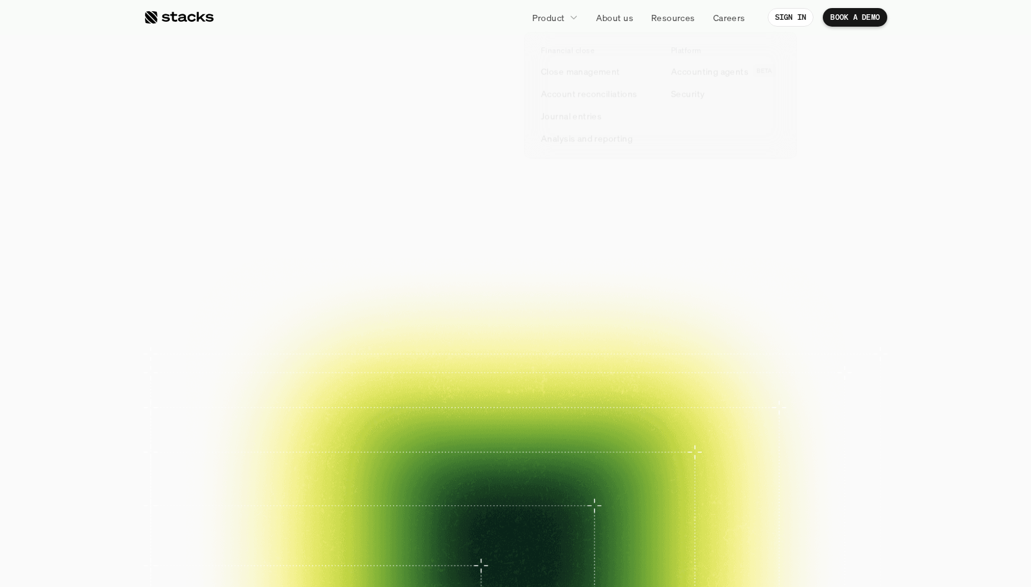 The height and width of the screenshot is (587, 1031). Describe the element at coordinates (686, 51) in the screenshot. I see `p: Platform` at that location.